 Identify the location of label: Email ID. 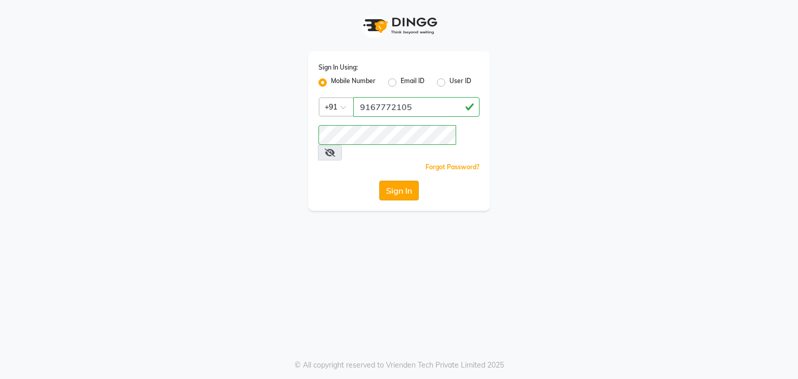
(413, 83).